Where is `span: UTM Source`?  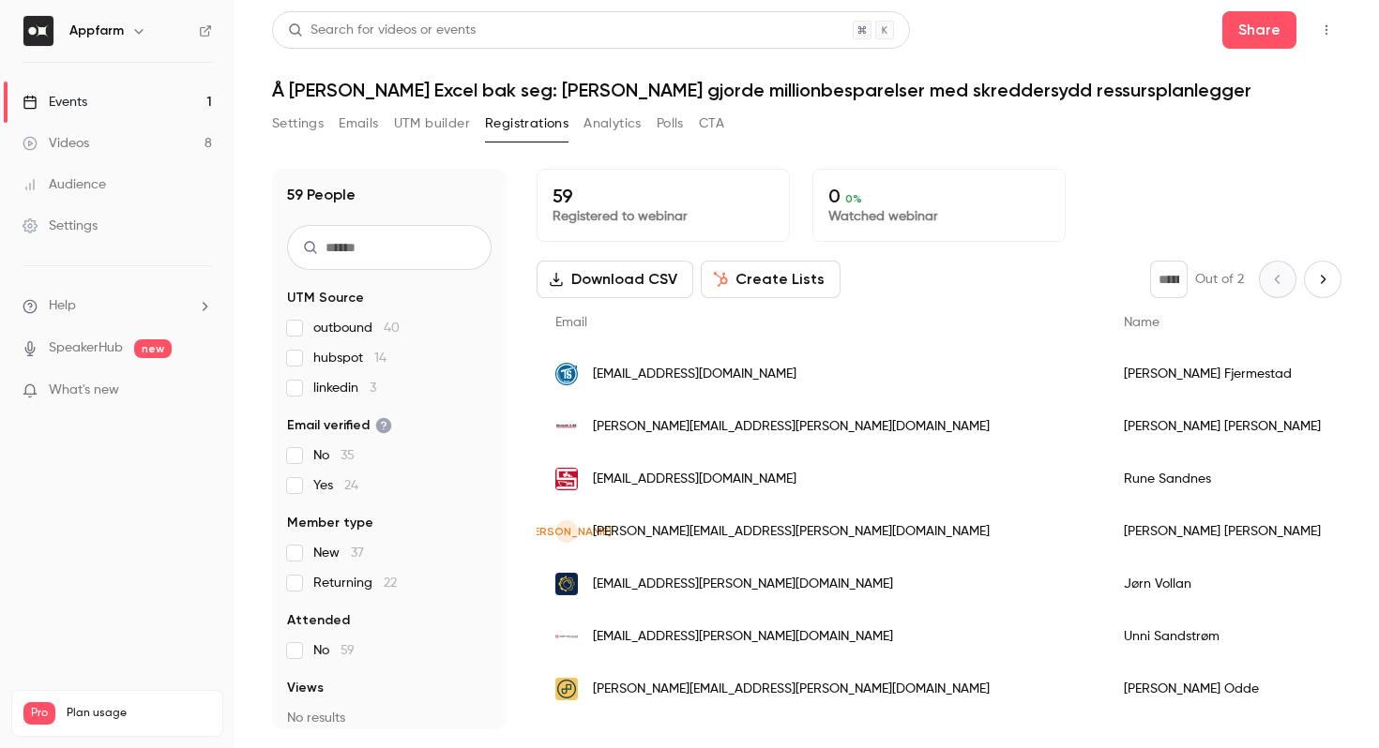
span: UTM Source is located at coordinates (325, 298).